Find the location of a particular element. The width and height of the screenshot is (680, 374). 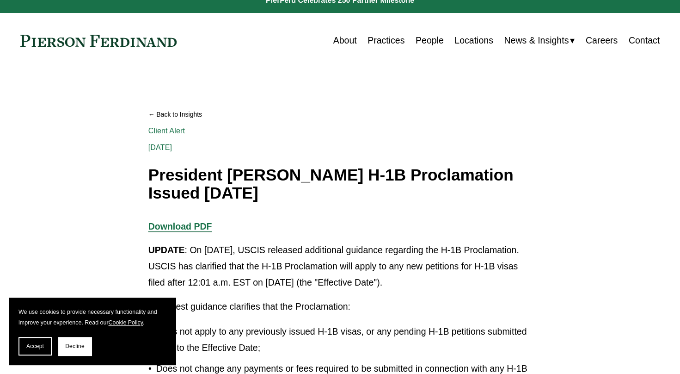

a: Back to Insights is located at coordinates (340, 114).